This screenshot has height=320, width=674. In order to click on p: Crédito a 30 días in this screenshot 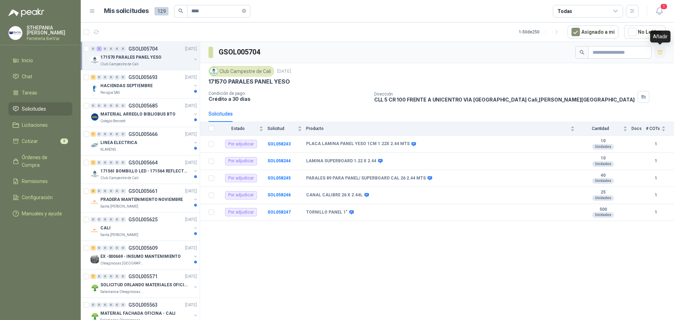, I will do `click(289, 99)`.